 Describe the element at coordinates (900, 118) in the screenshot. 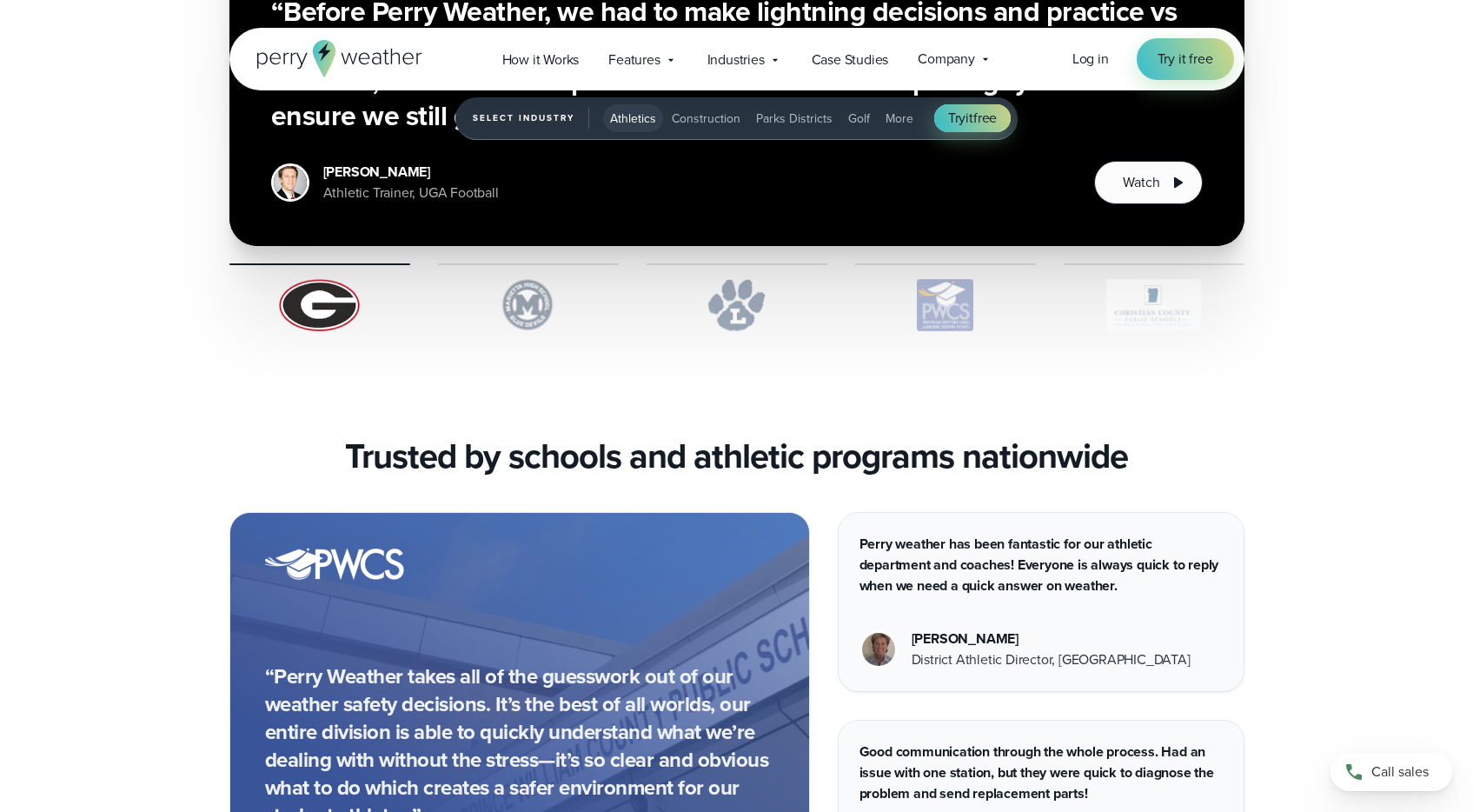

I see `button: More` at that location.